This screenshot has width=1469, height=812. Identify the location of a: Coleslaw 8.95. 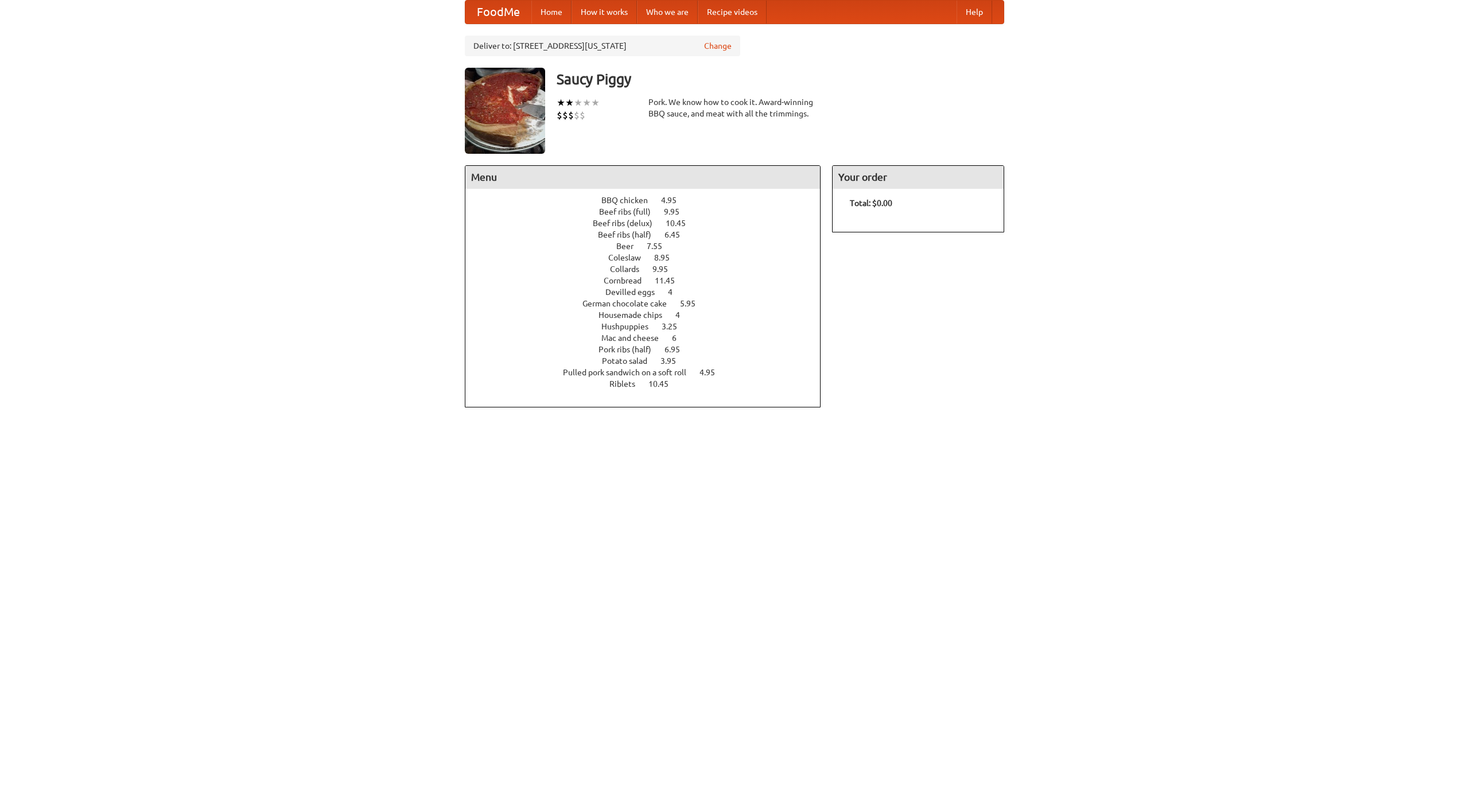
(650, 258).